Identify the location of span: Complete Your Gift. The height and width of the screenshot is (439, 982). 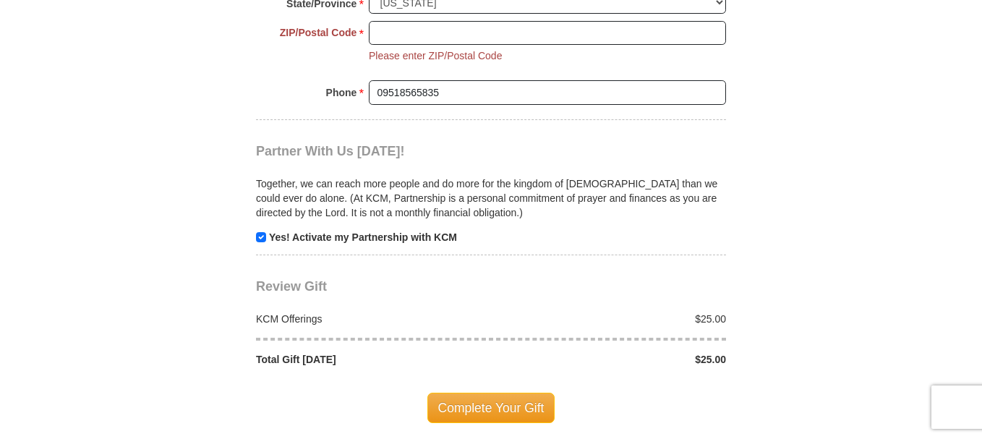
(491, 408).